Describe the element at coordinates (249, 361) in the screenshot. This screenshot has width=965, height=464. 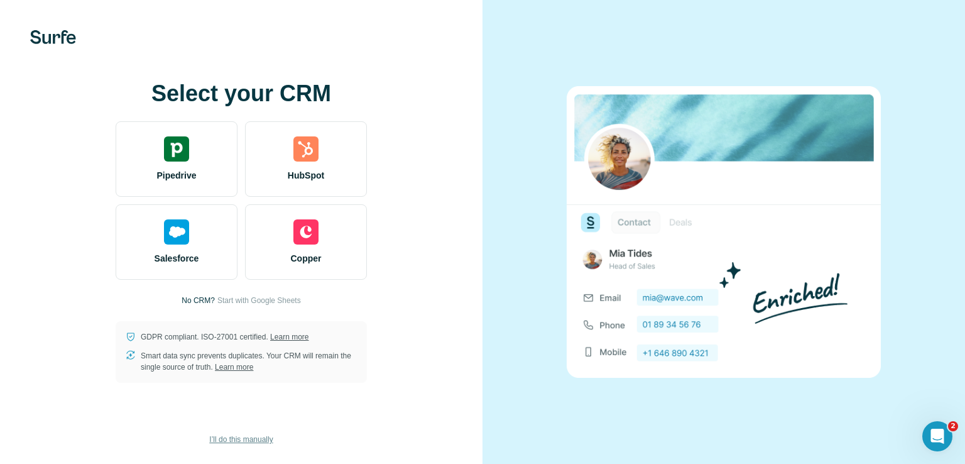
I see `p: Smart data sync prevents duplicates. Your CRM will remain the single source of truth.` at that location.